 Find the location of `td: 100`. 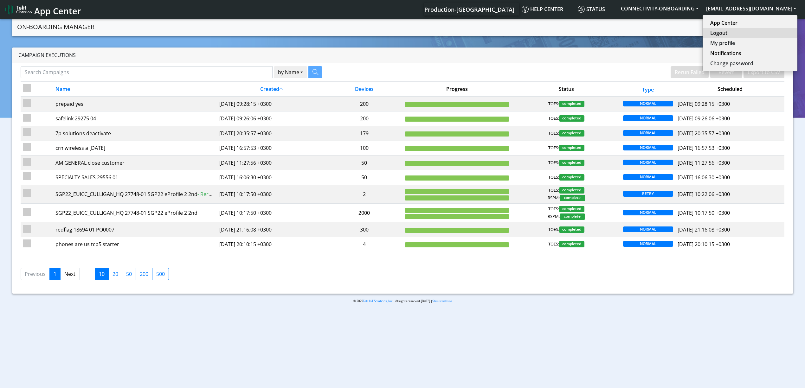

td: 100 is located at coordinates (364, 148).